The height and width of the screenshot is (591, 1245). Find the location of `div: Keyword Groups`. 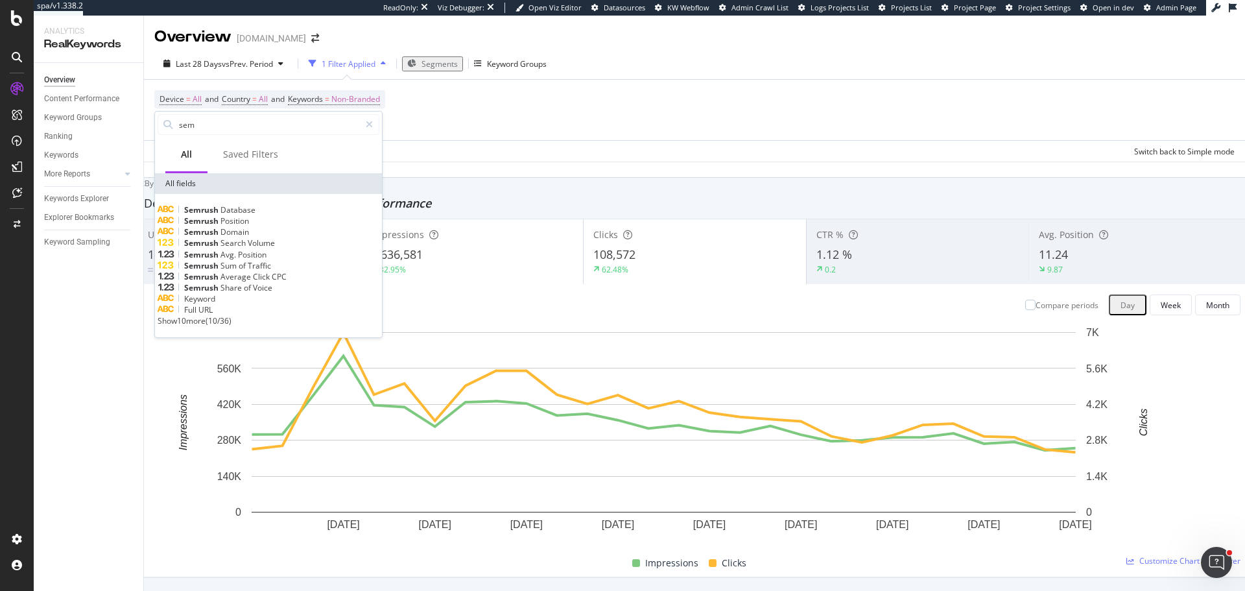

div: Keyword Groups is located at coordinates (73, 117).